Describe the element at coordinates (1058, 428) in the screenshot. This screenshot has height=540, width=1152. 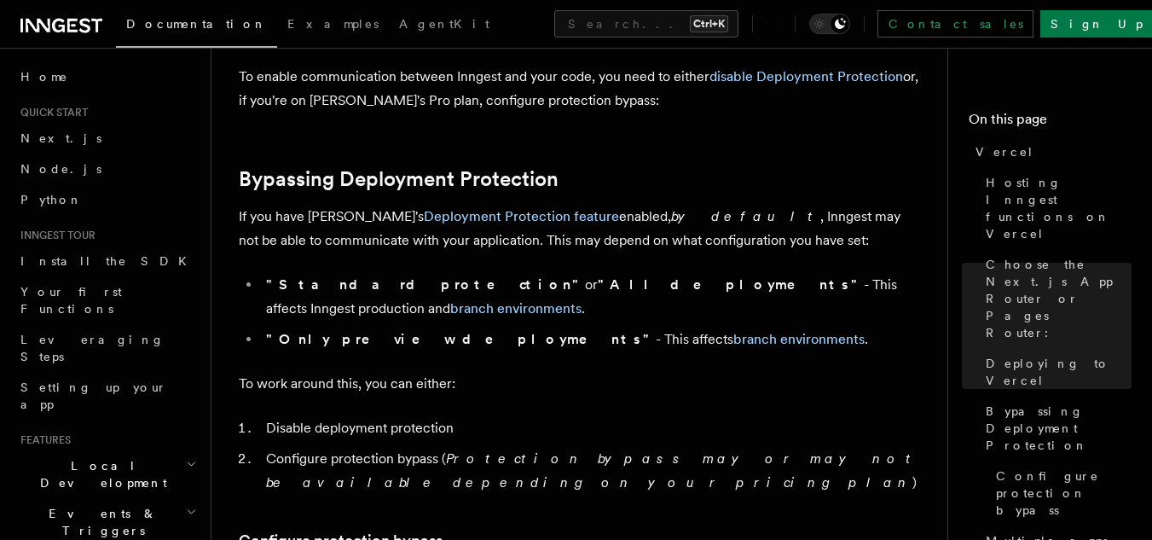
I see `span: Bypassing Deployment Protection` at that location.